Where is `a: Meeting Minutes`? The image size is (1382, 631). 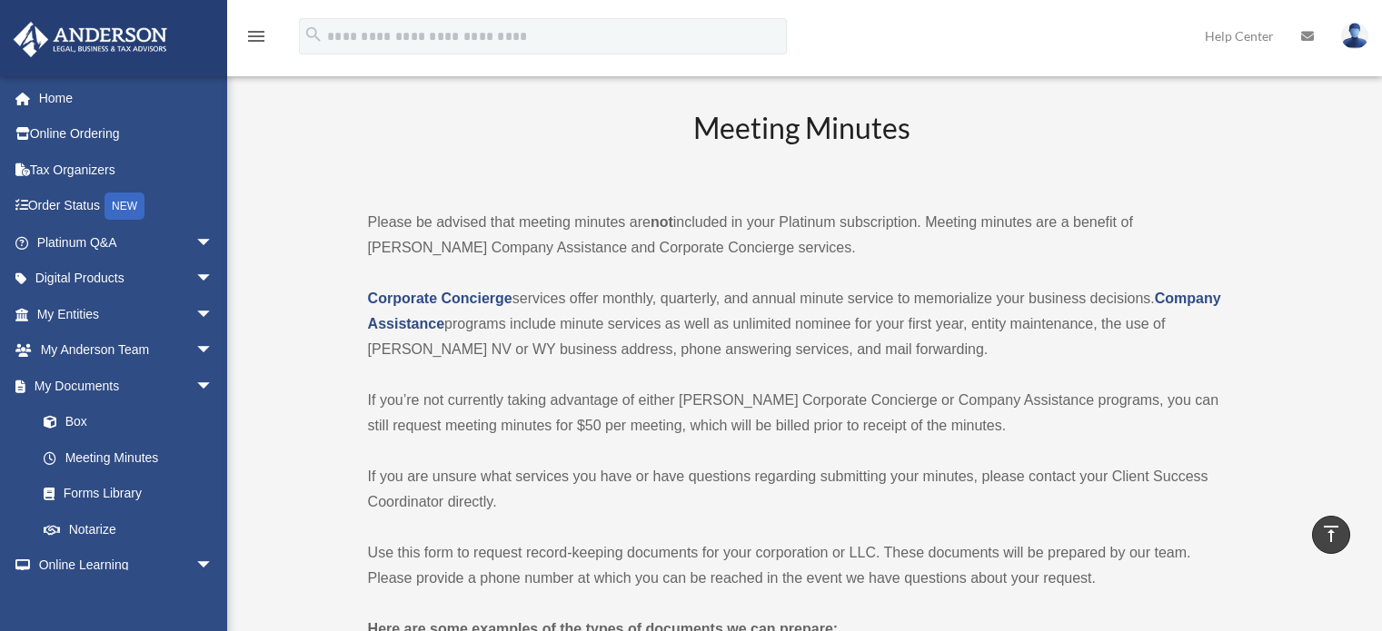 a: Meeting Minutes is located at coordinates (128, 458).